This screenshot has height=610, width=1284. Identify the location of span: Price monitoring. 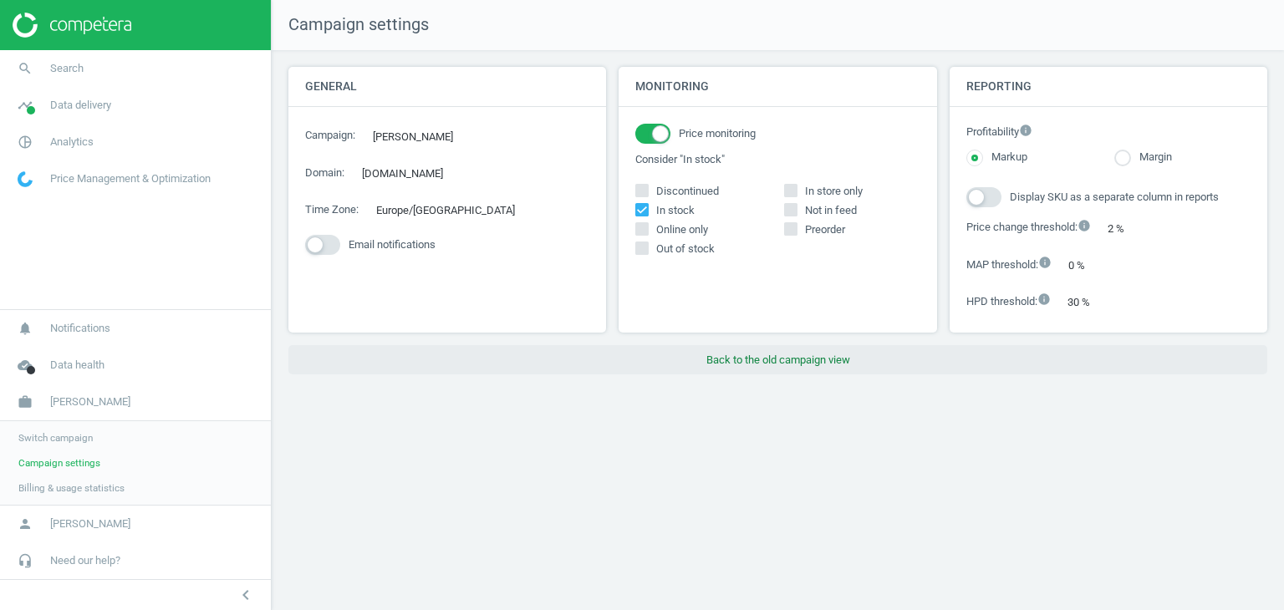
(717, 134).